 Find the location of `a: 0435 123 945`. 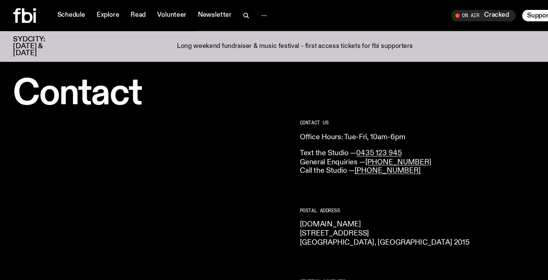

a: 0435 123 945 is located at coordinates (352, 142).